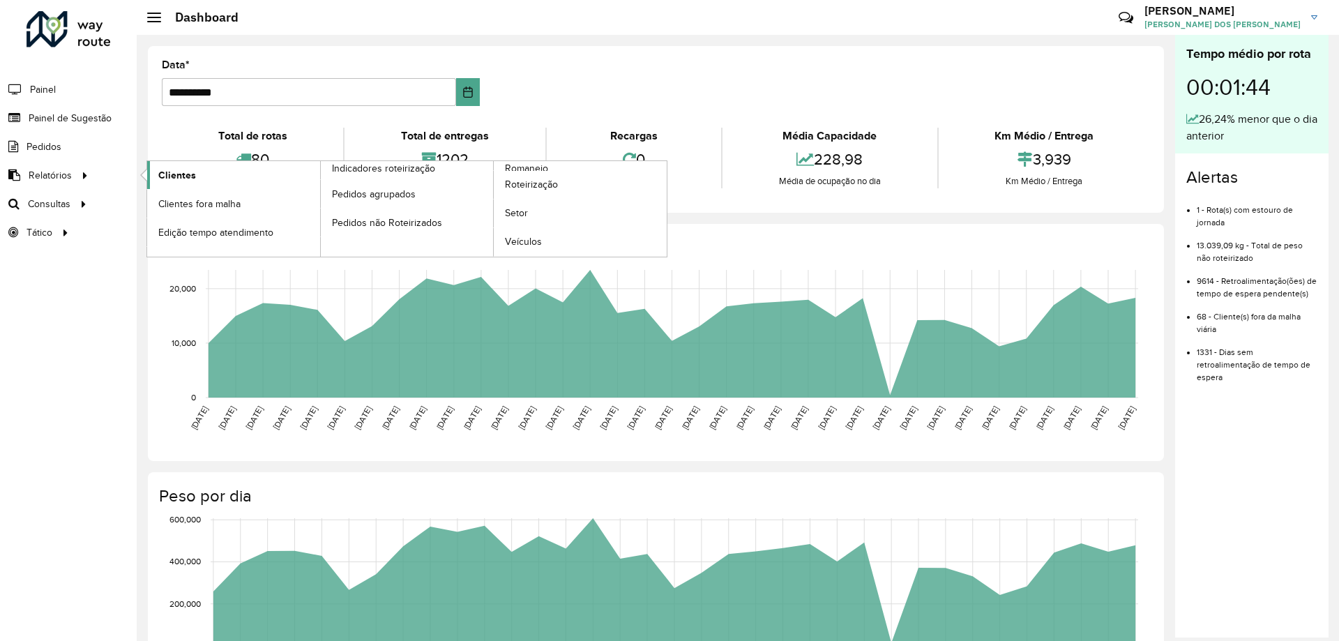  Describe the element at coordinates (1257, 317) in the screenshot. I see `li: 68 - Cliente(s) fora da malha viária` at that location.